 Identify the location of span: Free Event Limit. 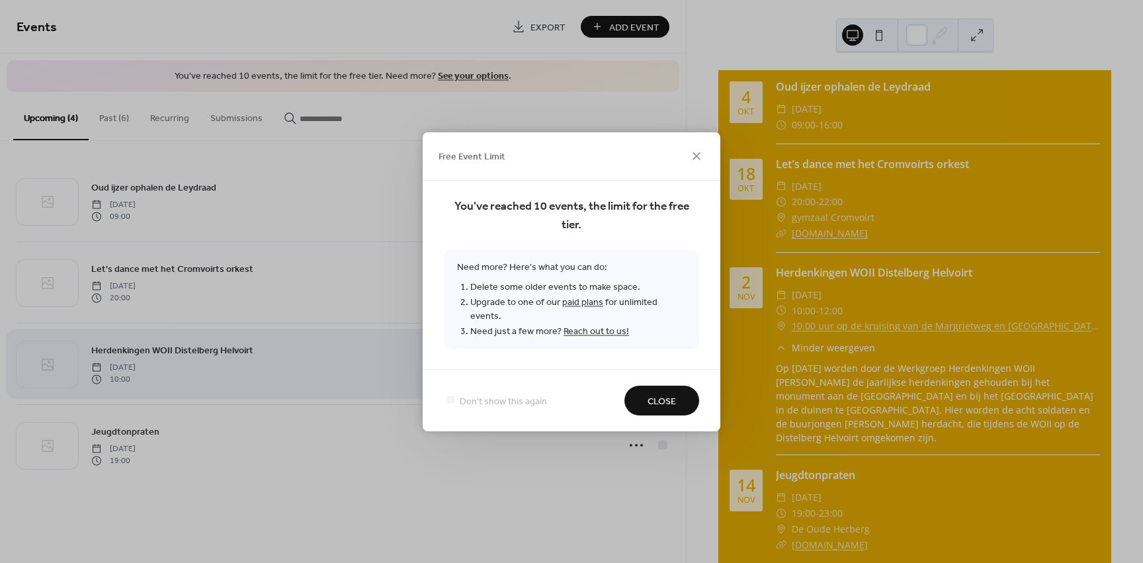
(471, 157).